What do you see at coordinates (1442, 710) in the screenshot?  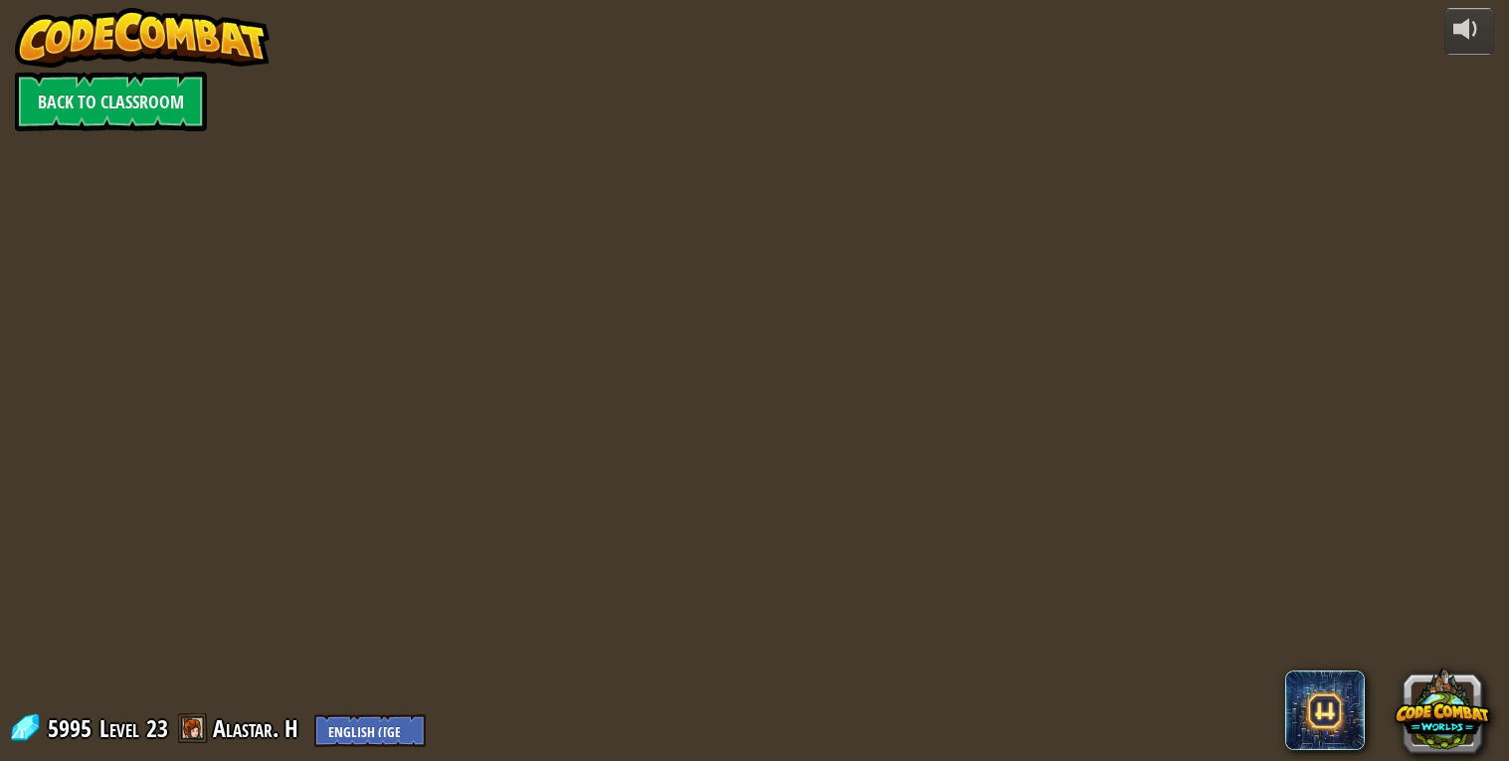 I see `button: CodeCombat Worlds on Roblox` at bounding box center [1442, 710].